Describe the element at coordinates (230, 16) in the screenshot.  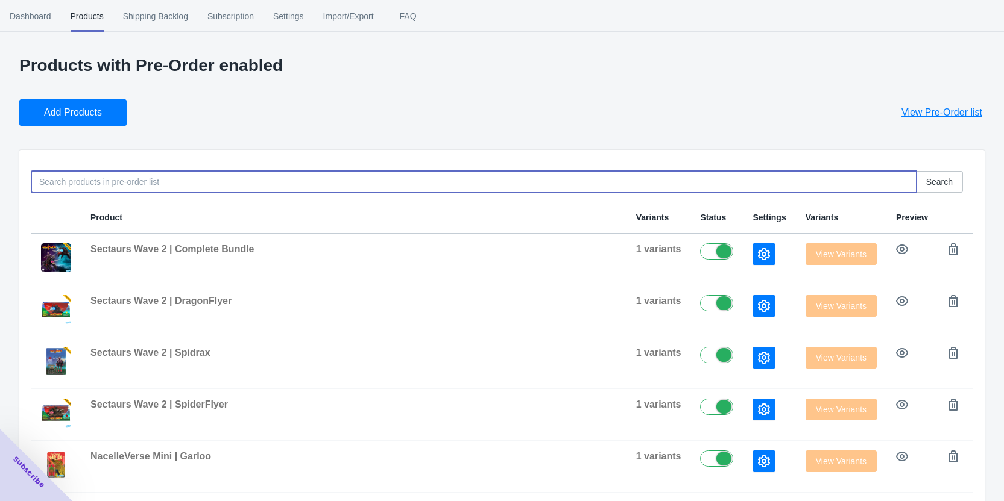
I see `span: Subscription` at that location.